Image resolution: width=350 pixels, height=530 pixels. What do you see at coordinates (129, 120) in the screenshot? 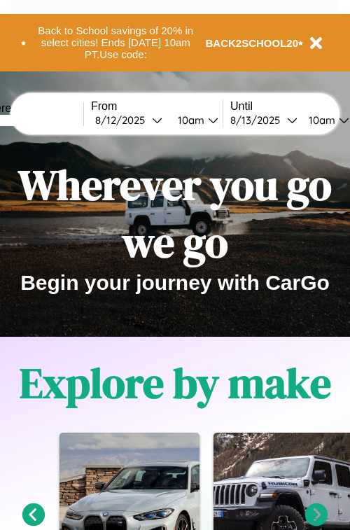
I see `button: 8/12/2025` at bounding box center [129, 120].